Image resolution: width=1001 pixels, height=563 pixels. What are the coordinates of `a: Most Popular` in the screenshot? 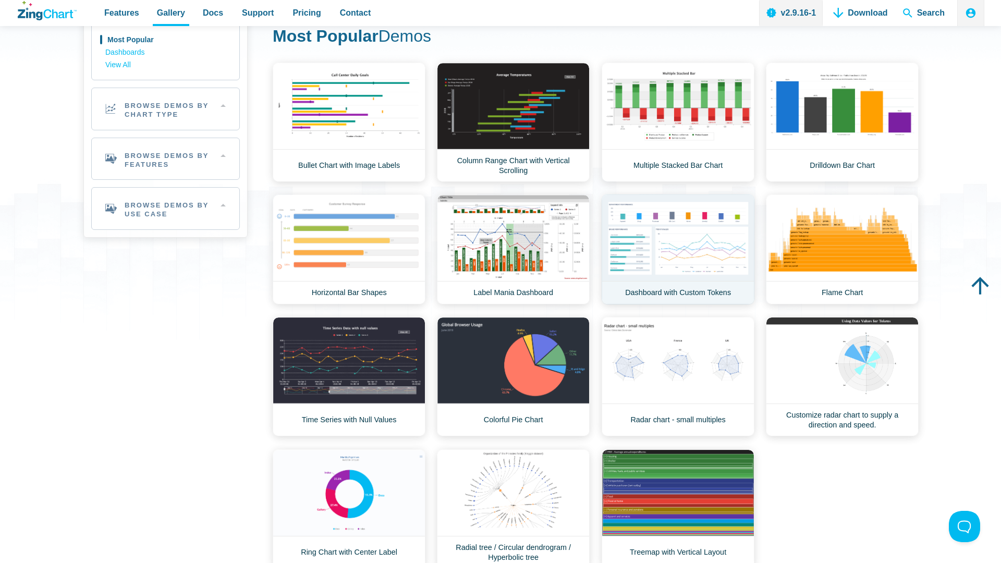 It's located at (165, 40).